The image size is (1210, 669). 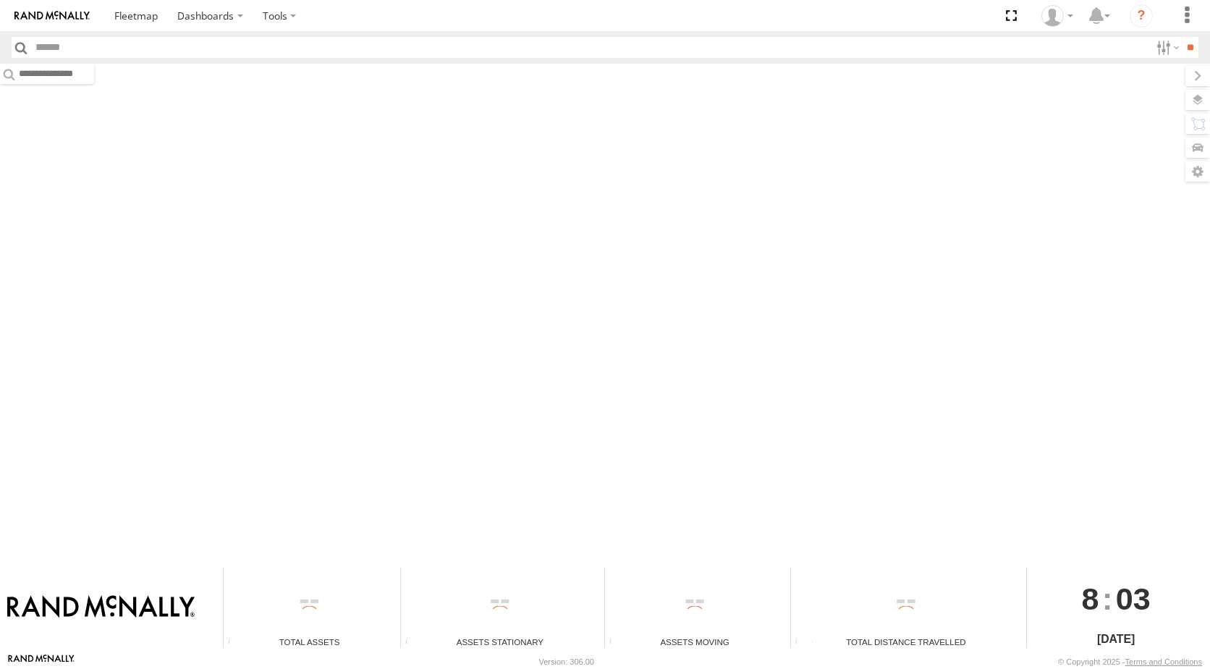 What do you see at coordinates (101, 607) in the screenshot?
I see `img: Rand McNally` at bounding box center [101, 607].